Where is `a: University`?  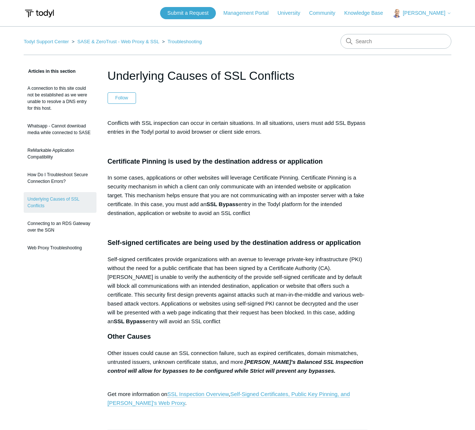 a: University is located at coordinates (292, 13).